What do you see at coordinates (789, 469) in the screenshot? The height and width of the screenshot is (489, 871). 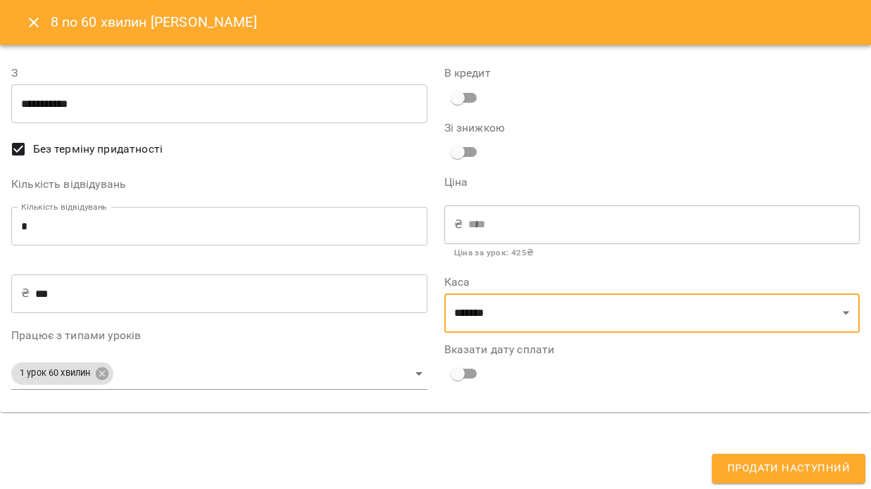 I see `button: Продати наступний` at bounding box center [789, 469].